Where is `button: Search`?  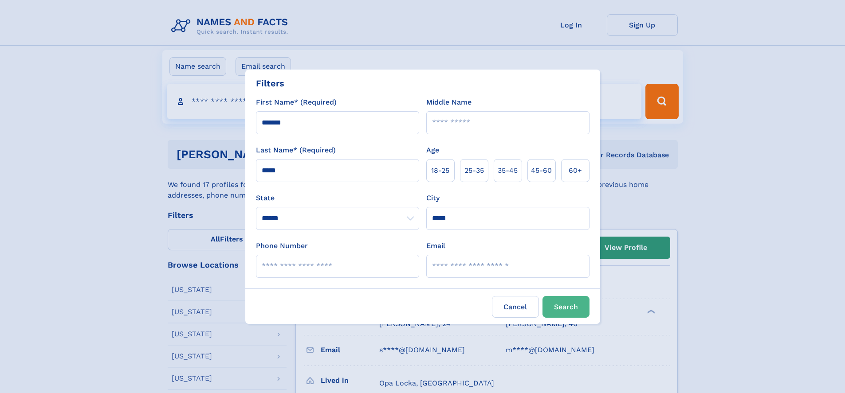
button: Search is located at coordinates (566, 307).